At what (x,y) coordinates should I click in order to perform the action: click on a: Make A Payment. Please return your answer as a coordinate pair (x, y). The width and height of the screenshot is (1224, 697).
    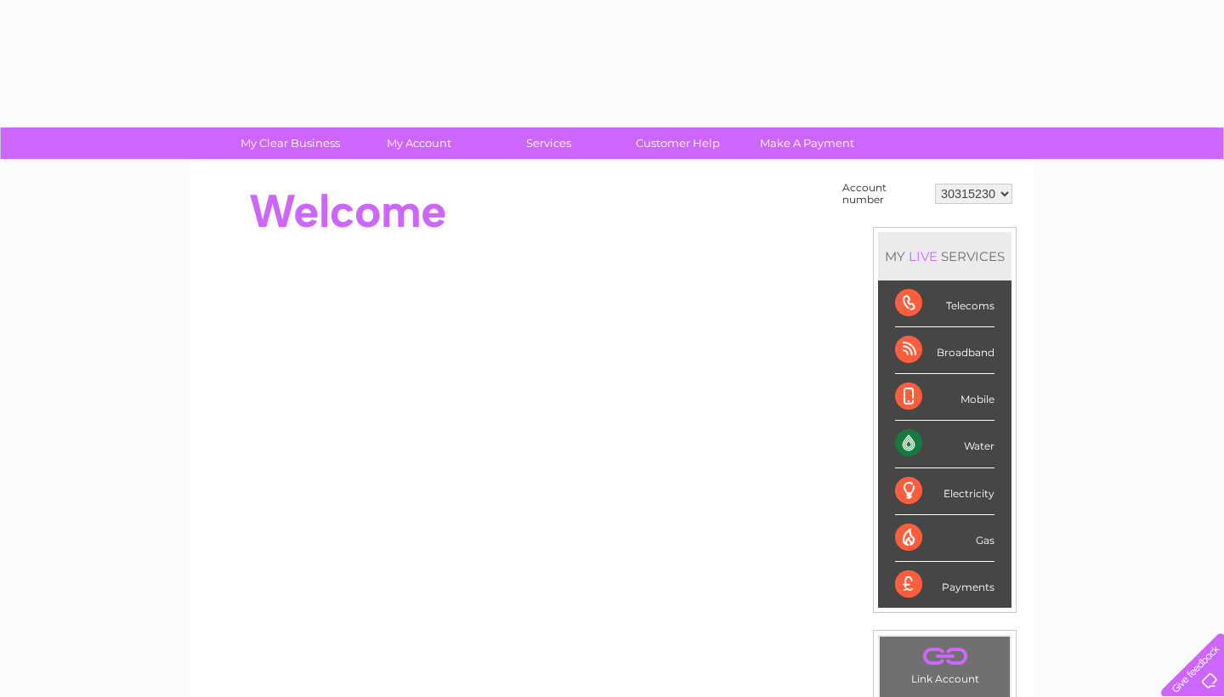
    Looking at the image, I should click on (807, 143).